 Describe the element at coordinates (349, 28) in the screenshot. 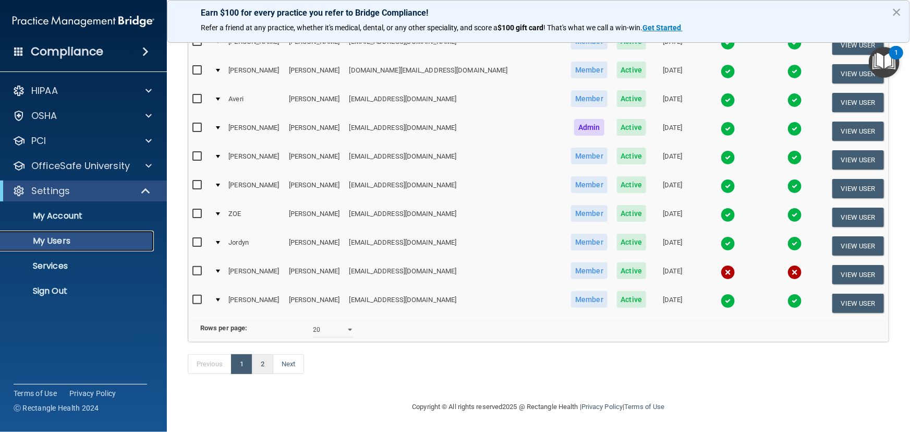

I see `span: Refer a friend at any practice, whether it's medical, dental, or any other speciality, and score a` at that location.